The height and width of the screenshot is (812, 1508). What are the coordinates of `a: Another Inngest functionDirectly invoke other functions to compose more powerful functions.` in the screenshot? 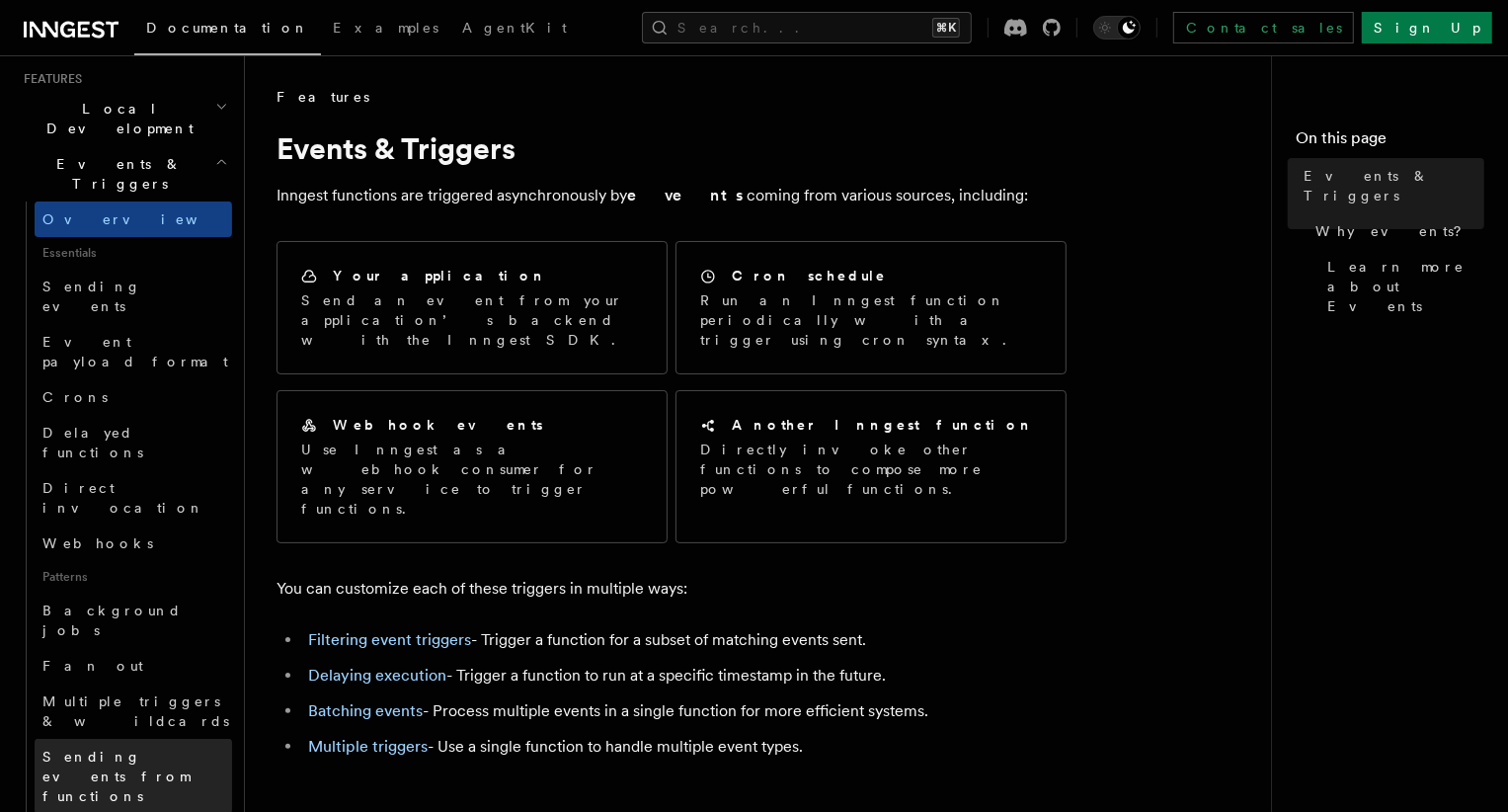 It's located at (871, 466).